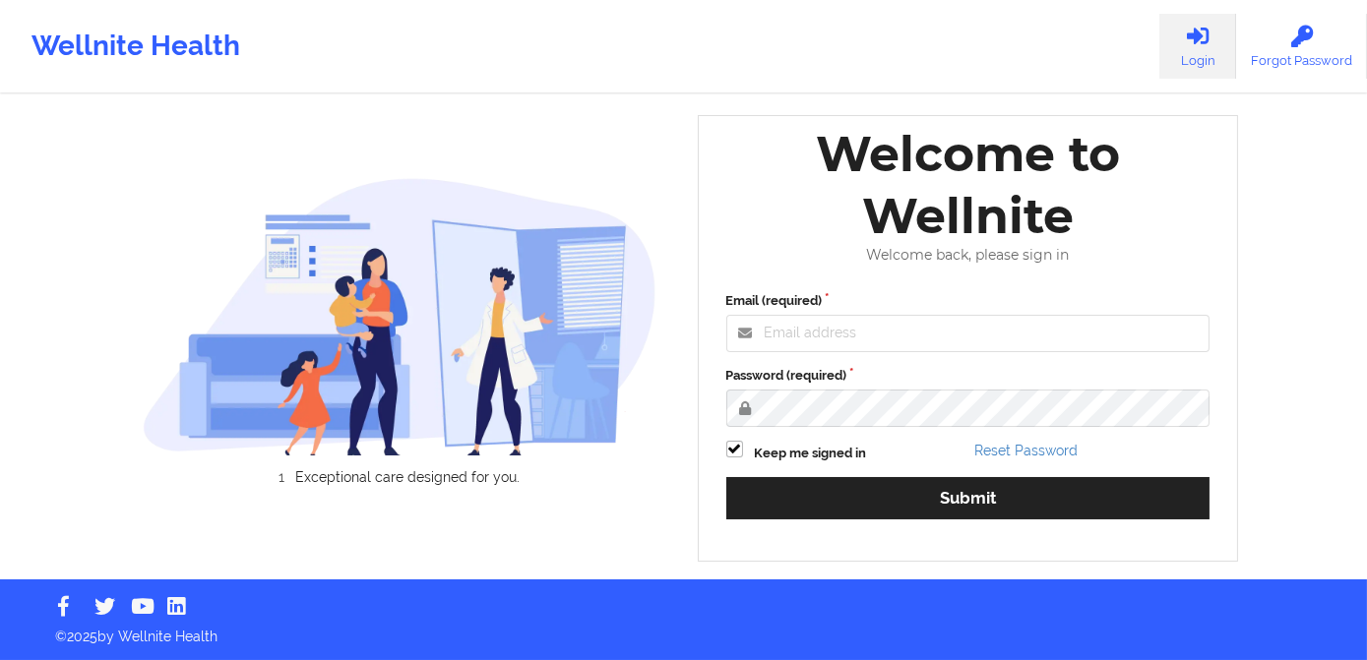 The height and width of the screenshot is (660, 1367). Describe the element at coordinates (1025, 451) in the screenshot. I see `a: Reset Password` at that location.